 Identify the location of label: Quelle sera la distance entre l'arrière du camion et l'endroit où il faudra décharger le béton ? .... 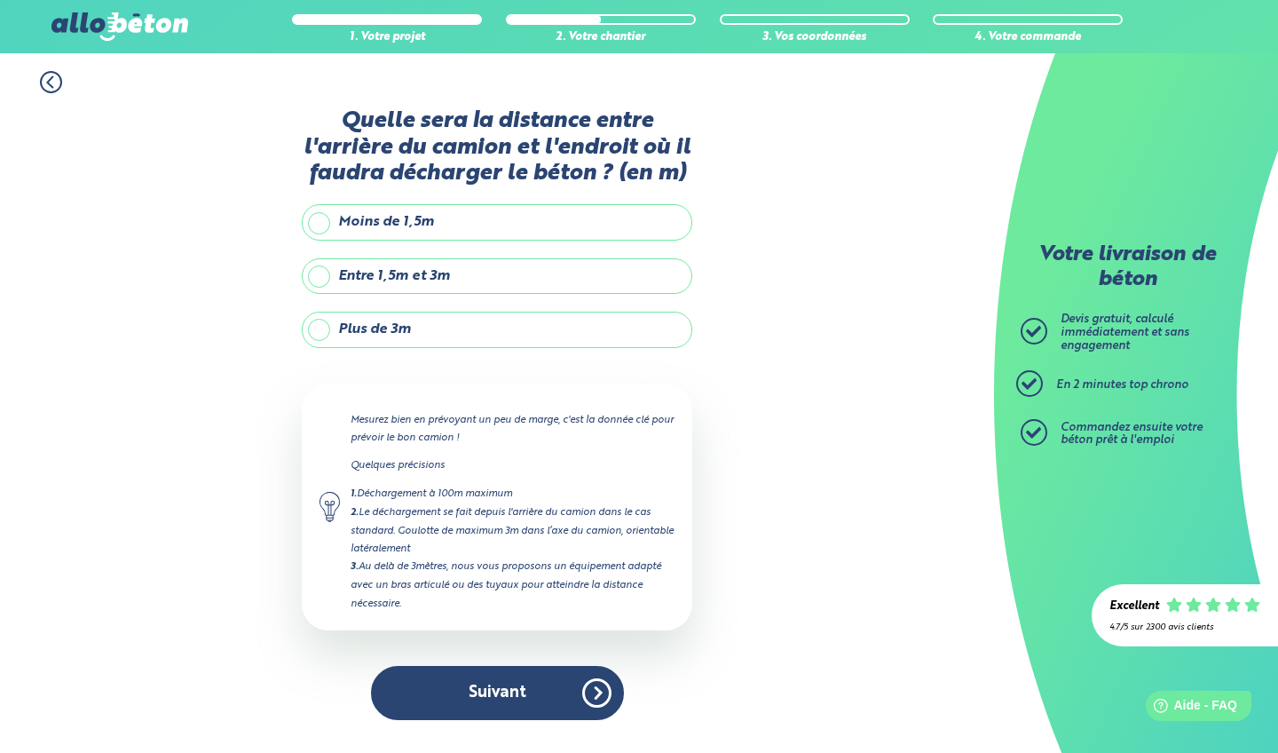
(497, 147).